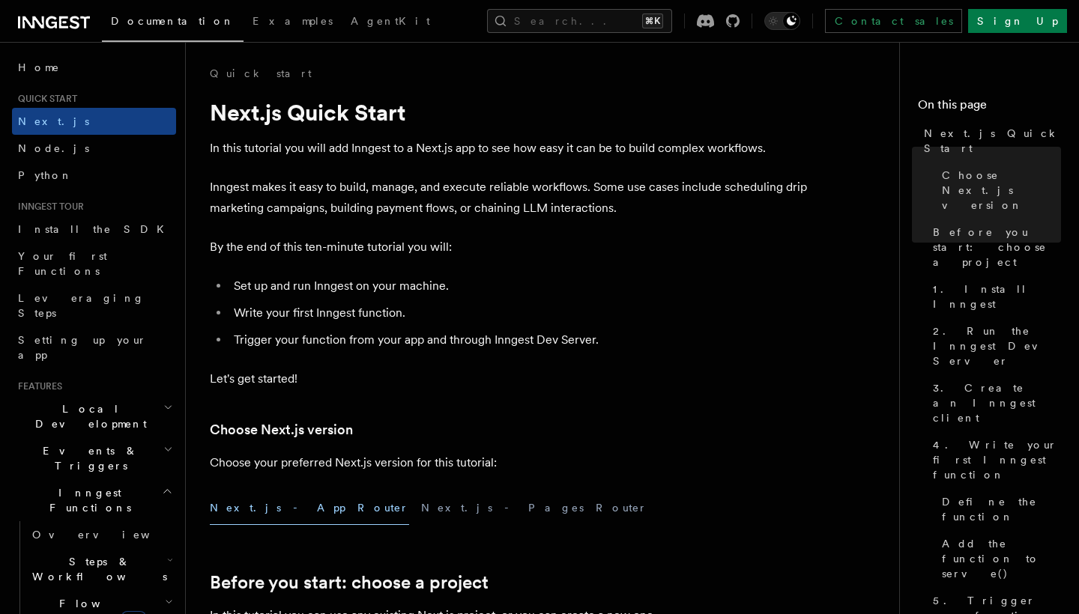 The image size is (1079, 614). I want to click on kbd: ⌘K, so click(653, 21).